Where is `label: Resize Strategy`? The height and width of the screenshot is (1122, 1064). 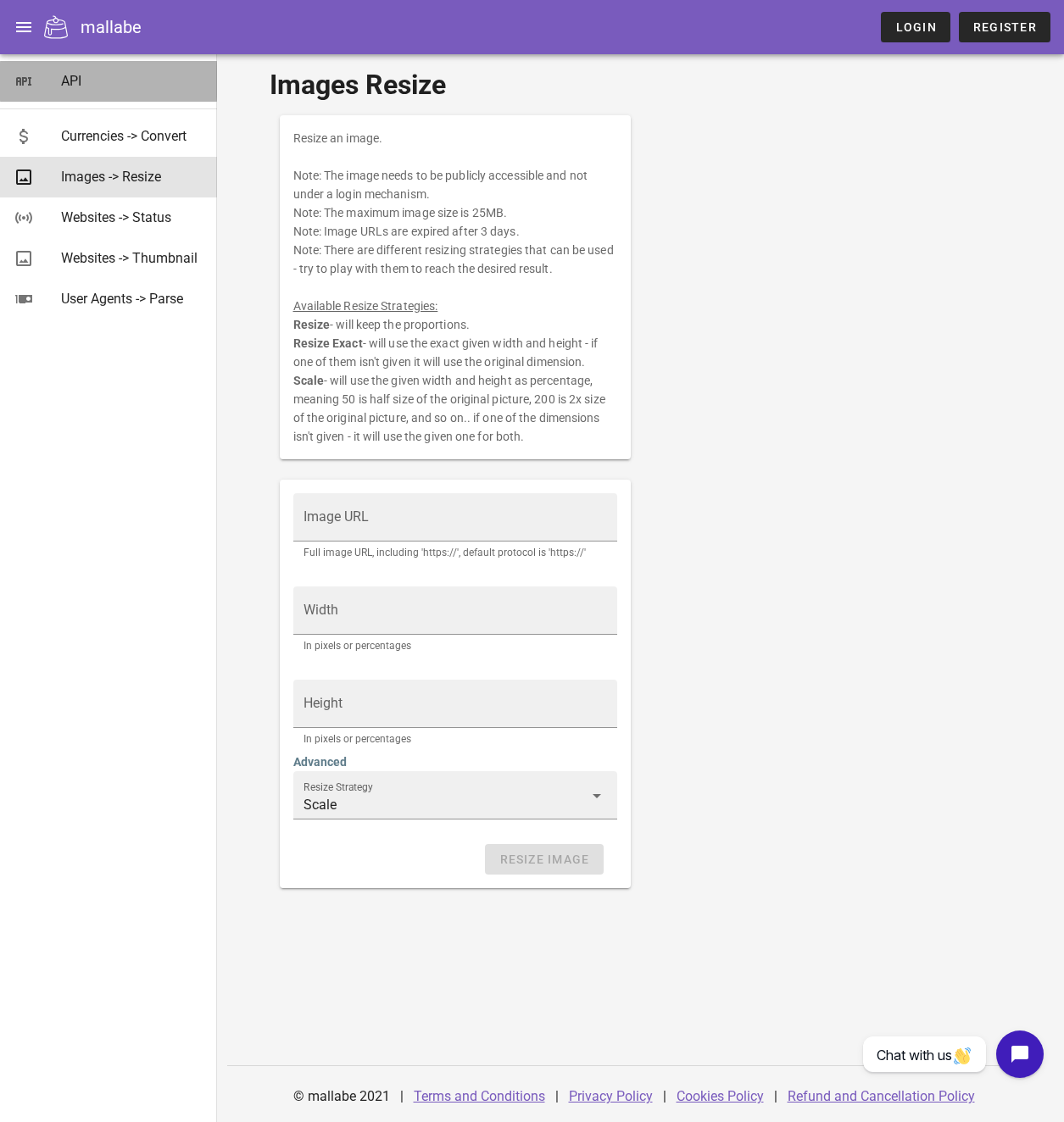 label: Resize Strategy is located at coordinates (338, 787).